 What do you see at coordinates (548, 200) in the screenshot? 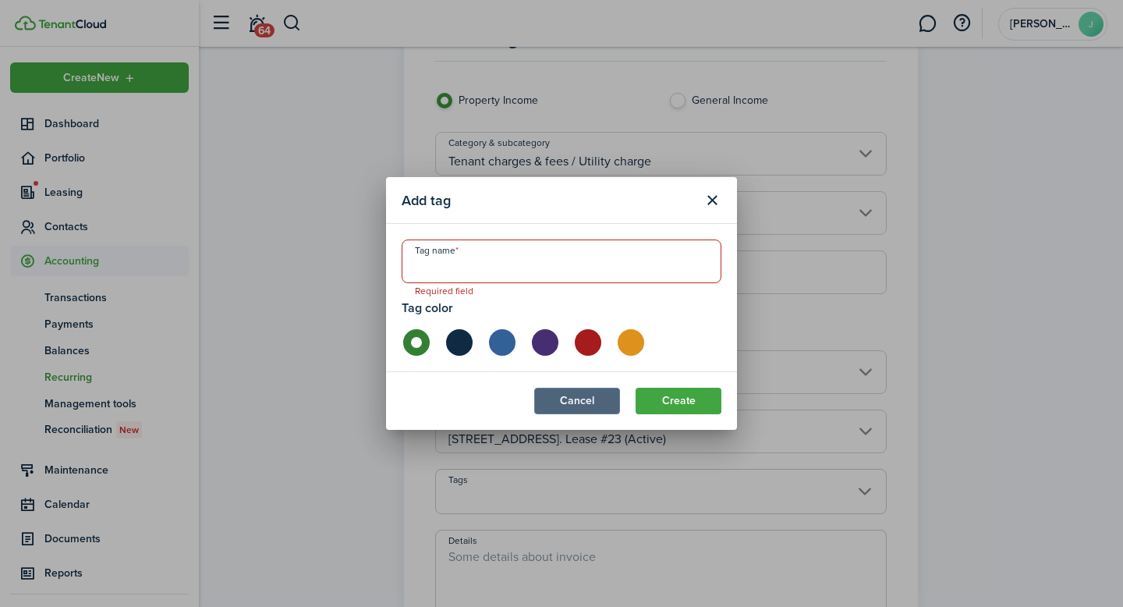
I see `modal-title: Add tag` at bounding box center [548, 200].